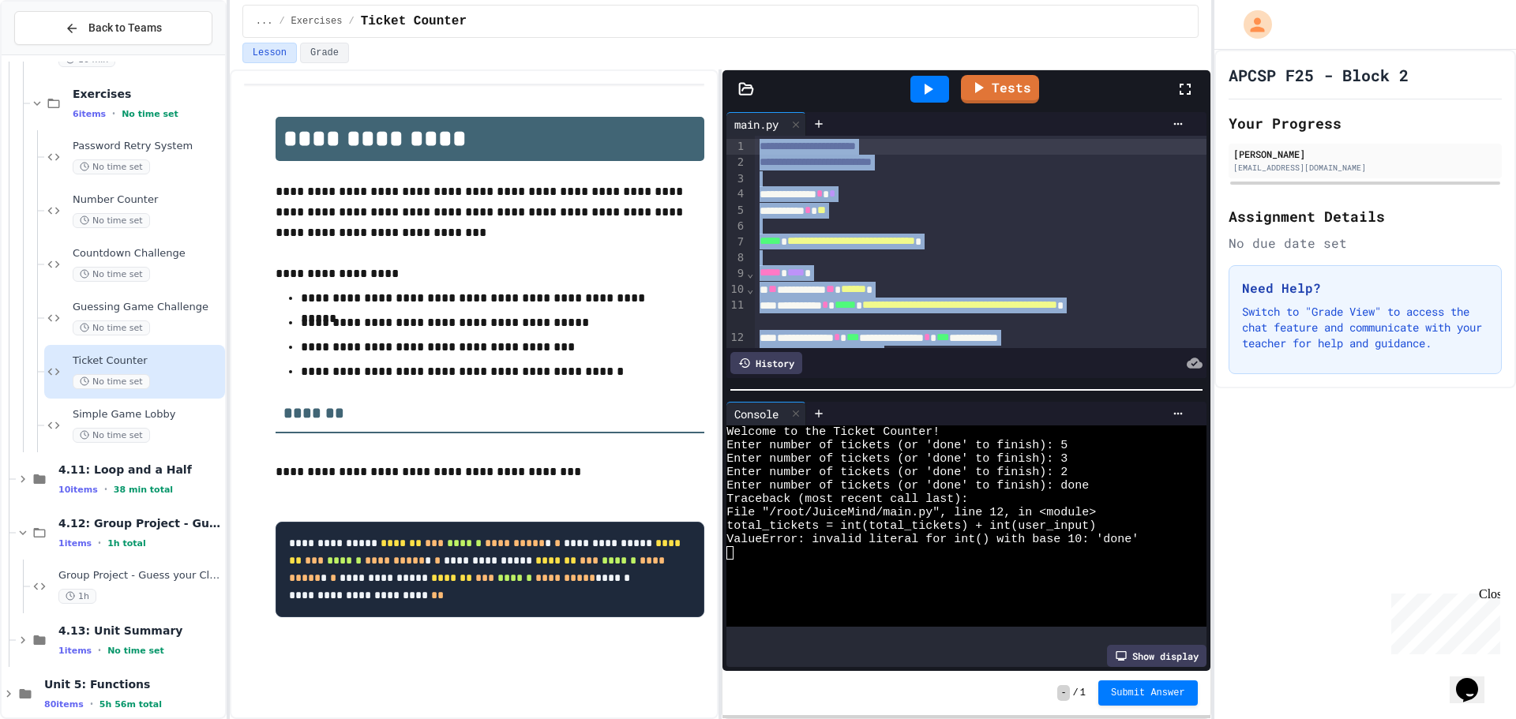 The width and height of the screenshot is (1516, 719). What do you see at coordinates (1366, 216) in the screenshot?
I see `h2: Assignment Details` at bounding box center [1366, 216].